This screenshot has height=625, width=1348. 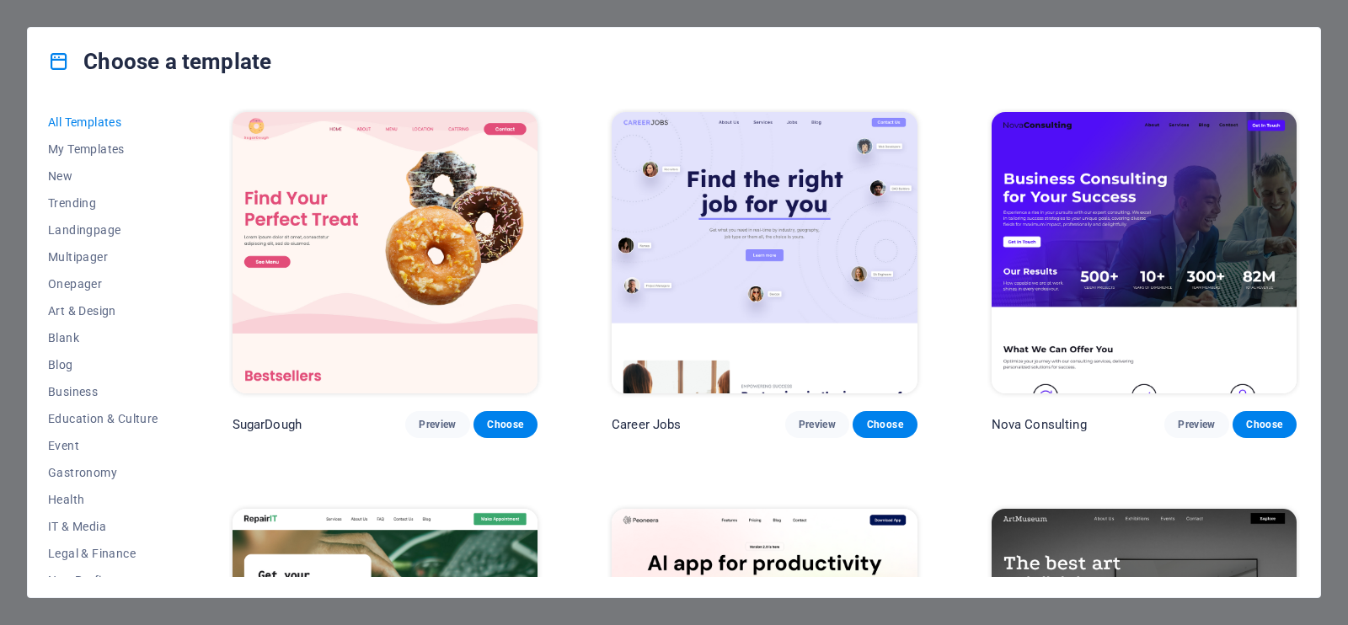 What do you see at coordinates (159, 62) in the screenshot?
I see `h4: Choose a template` at bounding box center [159, 62].